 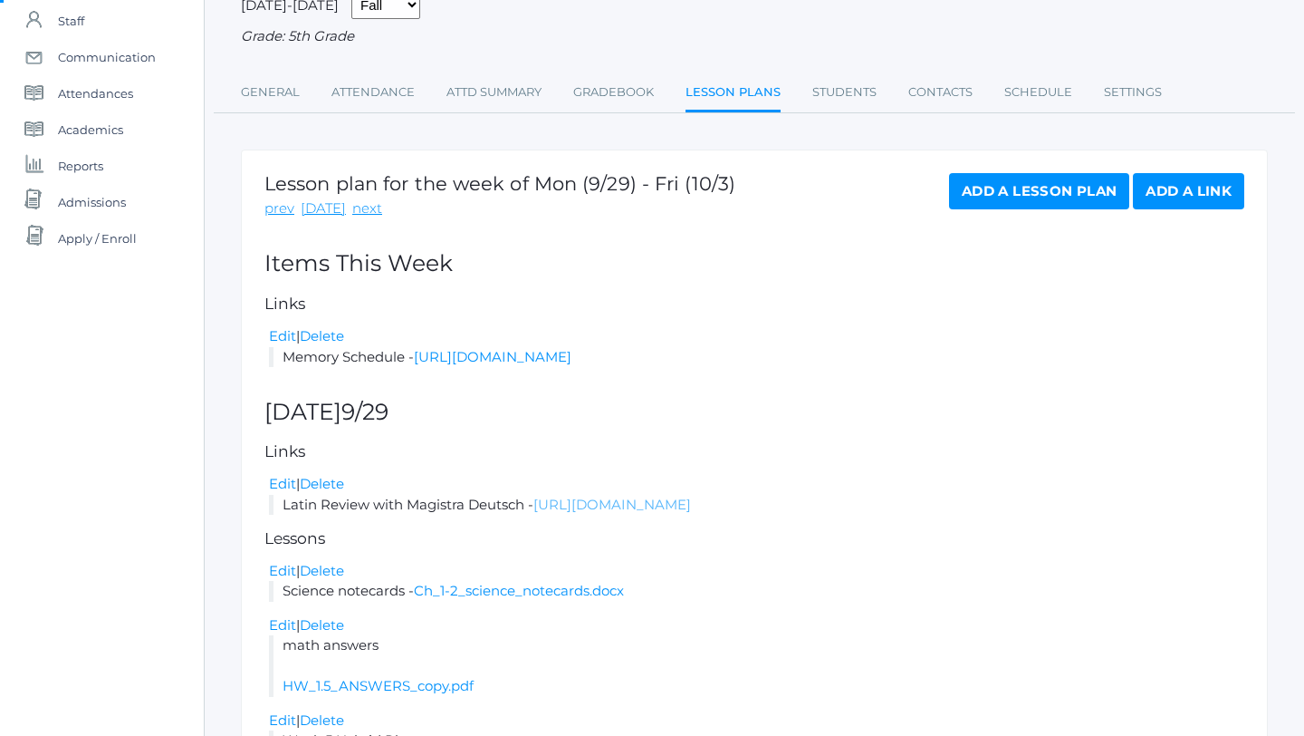 What do you see at coordinates (365, 411) in the screenshot?
I see `span: 9/29` at bounding box center [365, 411].